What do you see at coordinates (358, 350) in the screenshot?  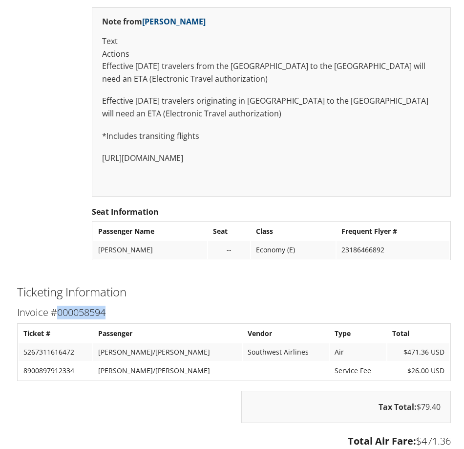 I see `td: Air` at bounding box center [358, 350].